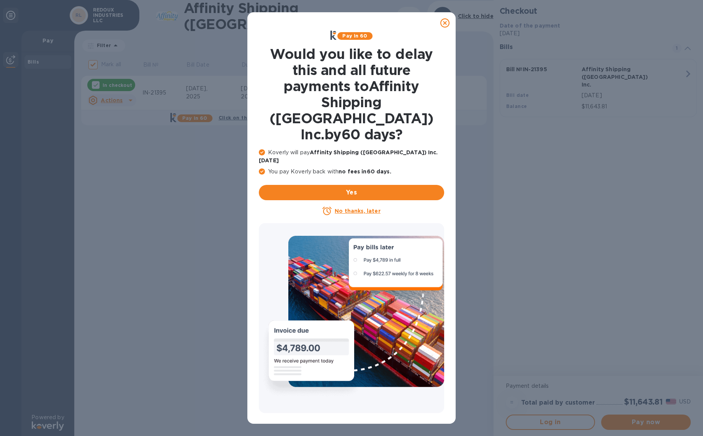 The image size is (703, 436). I want to click on p: Koverly will pay, so click(351, 157).